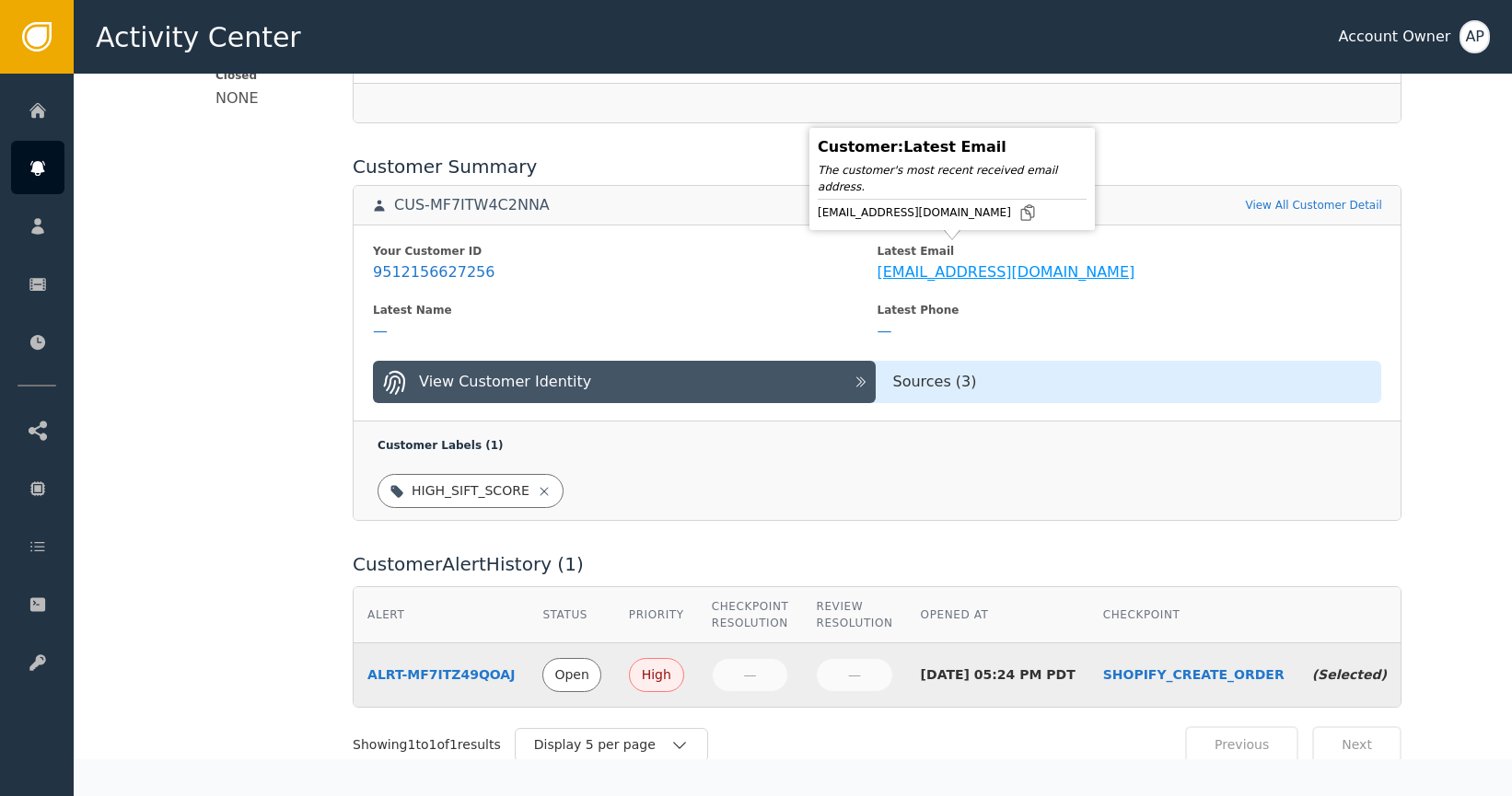  Describe the element at coordinates (1475, 36) in the screenshot. I see `div: AP` at that location.